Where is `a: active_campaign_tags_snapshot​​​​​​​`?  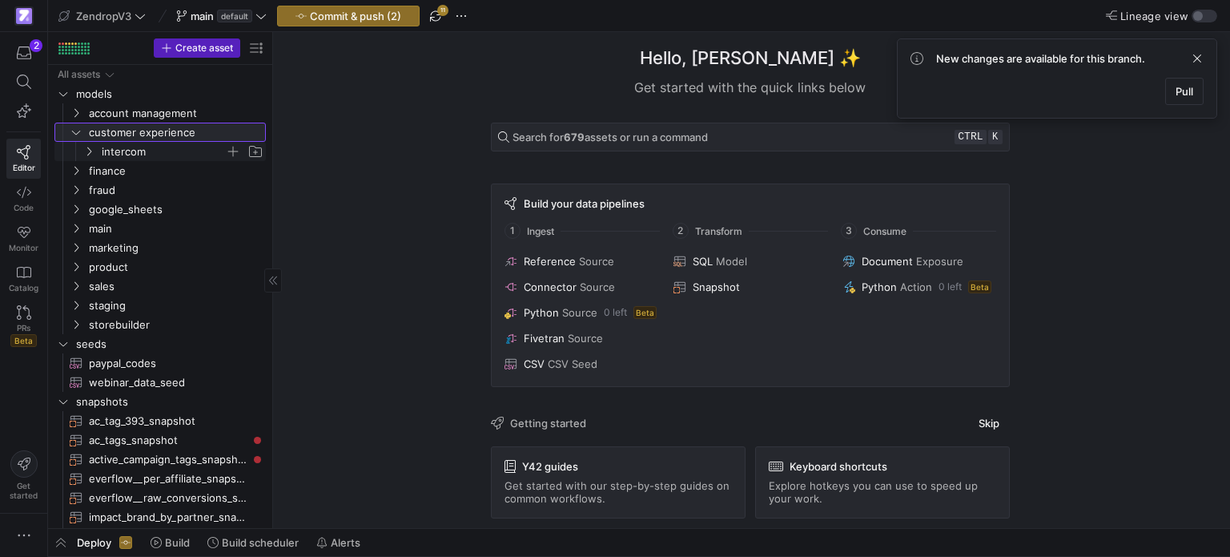 a: active_campaign_tags_snapshot​​​​​​​ is located at coordinates (160, 459).